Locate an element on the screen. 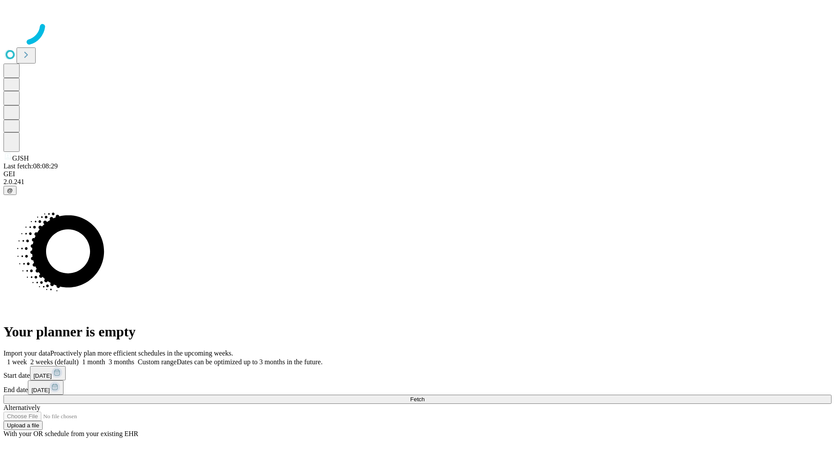  span: 2 weeks (default) is located at coordinates (54, 361).